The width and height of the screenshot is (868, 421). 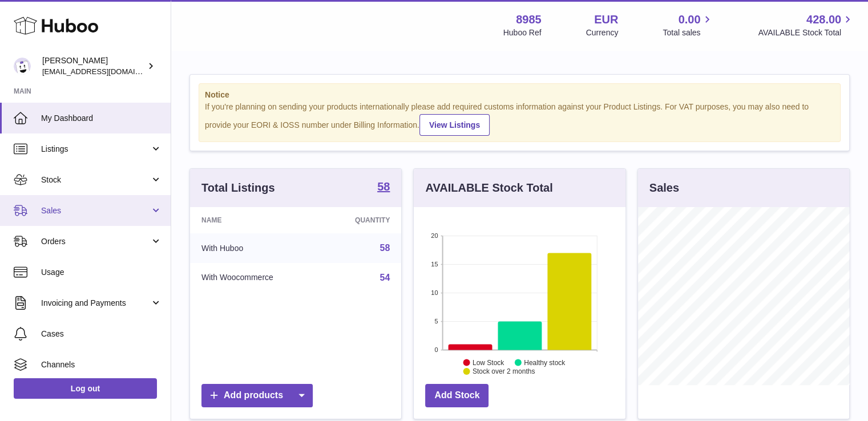 I want to click on text: Low Stock, so click(x=488, y=362).